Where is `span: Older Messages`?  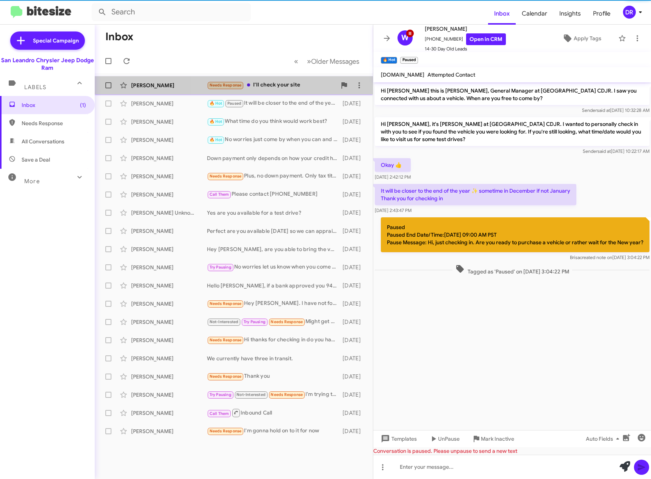 span: Older Messages is located at coordinates (335, 61).